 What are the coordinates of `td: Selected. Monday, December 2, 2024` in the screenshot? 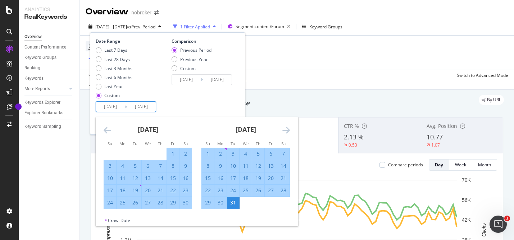 It's located at (220, 154).